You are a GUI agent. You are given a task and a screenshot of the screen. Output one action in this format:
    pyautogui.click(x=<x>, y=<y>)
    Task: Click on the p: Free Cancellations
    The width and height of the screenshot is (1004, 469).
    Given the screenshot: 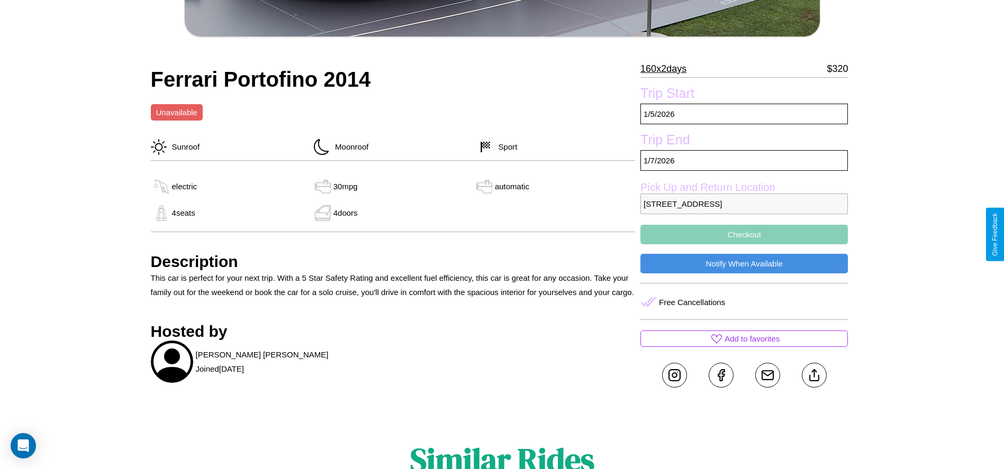 What is the action you would take?
    pyautogui.click(x=692, y=302)
    